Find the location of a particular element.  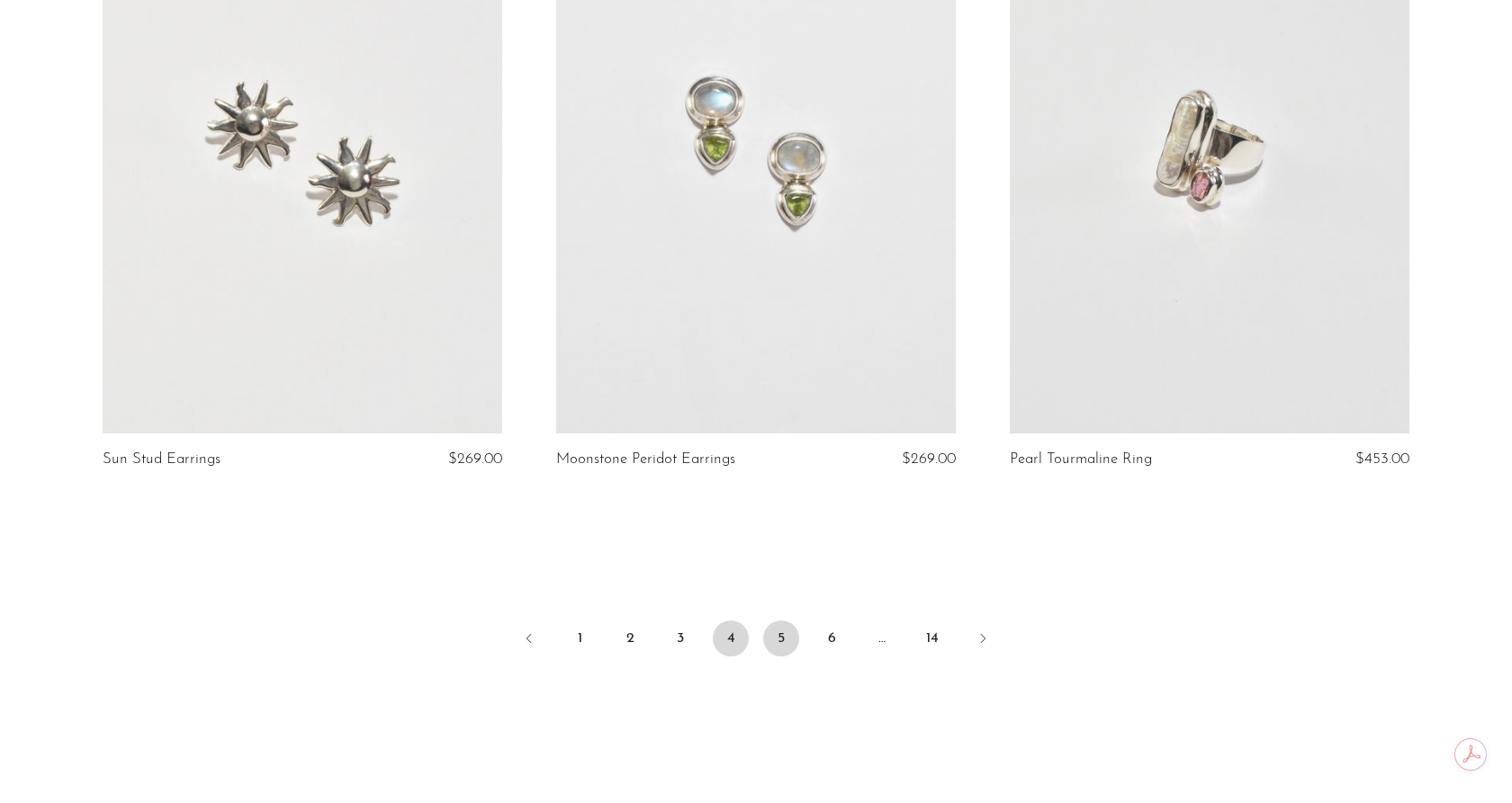

a: 5 is located at coordinates (781, 639).